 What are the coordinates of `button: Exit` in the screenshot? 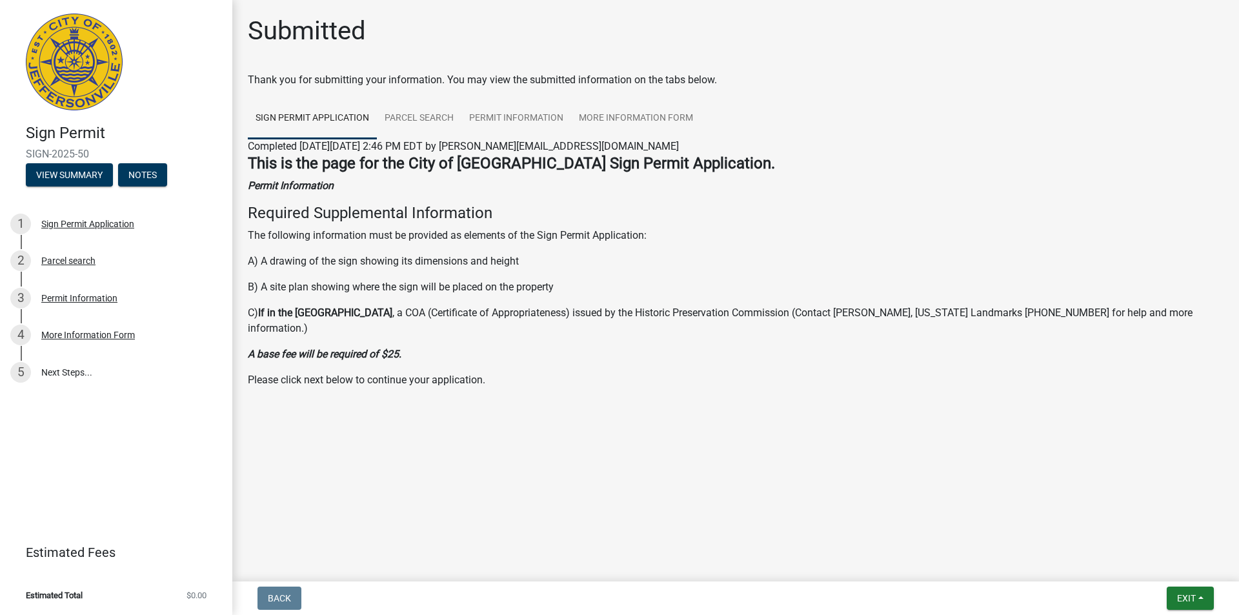 It's located at (1190, 598).